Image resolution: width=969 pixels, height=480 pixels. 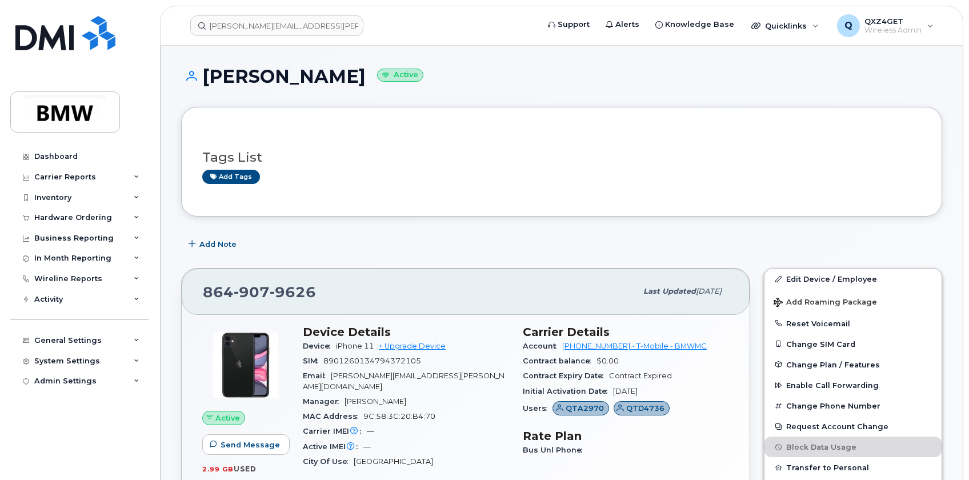 I want to click on h3: Tags List, so click(x=562, y=157).